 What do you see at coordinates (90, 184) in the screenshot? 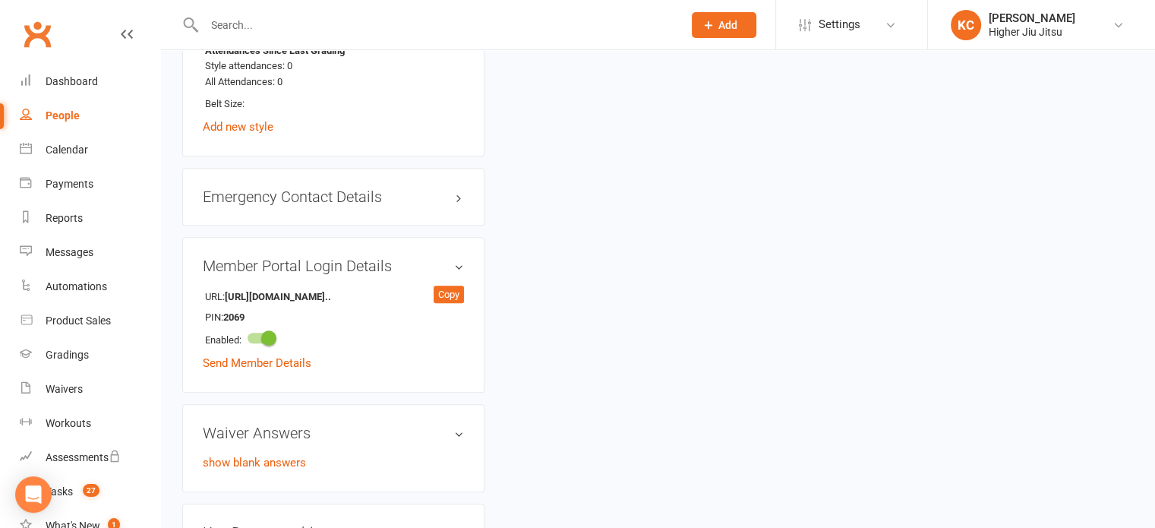
I see `a: Payments` at bounding box center [90, 184].